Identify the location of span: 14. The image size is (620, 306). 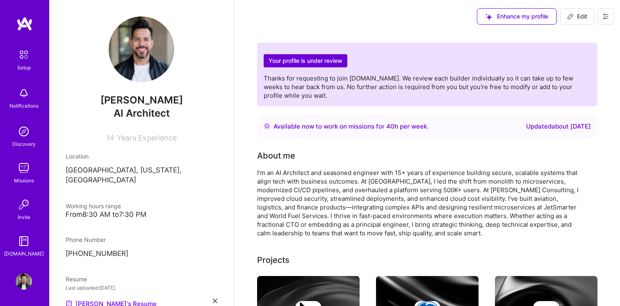
(110, 137).